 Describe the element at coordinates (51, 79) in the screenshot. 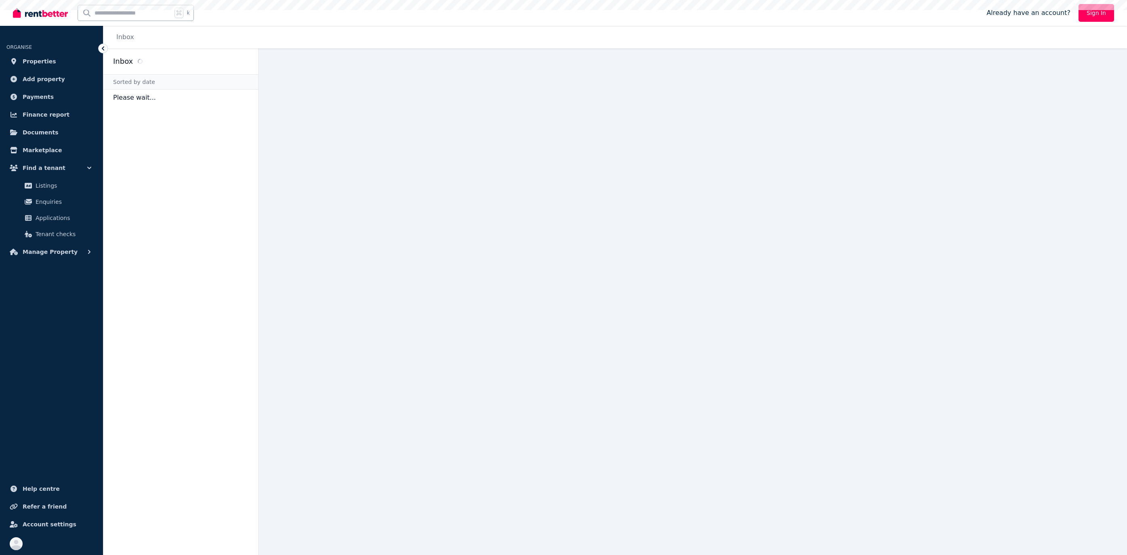

I see `a: Add property` at that location.